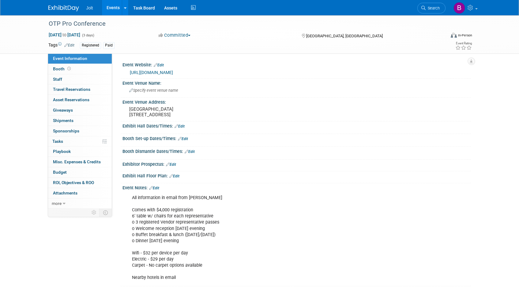 Image resolution: width=519 pixels, height=300 pixels. I want to click on span: (3 days), so click(88, 35).